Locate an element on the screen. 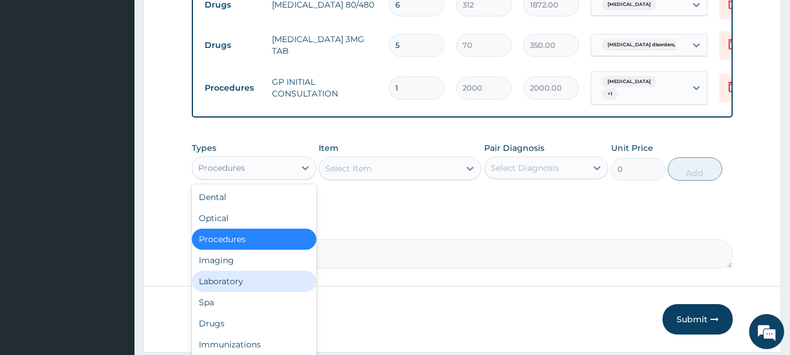 This screenshot has height=355, width=790. label: Unit Price is located at coordinates (632, 148).